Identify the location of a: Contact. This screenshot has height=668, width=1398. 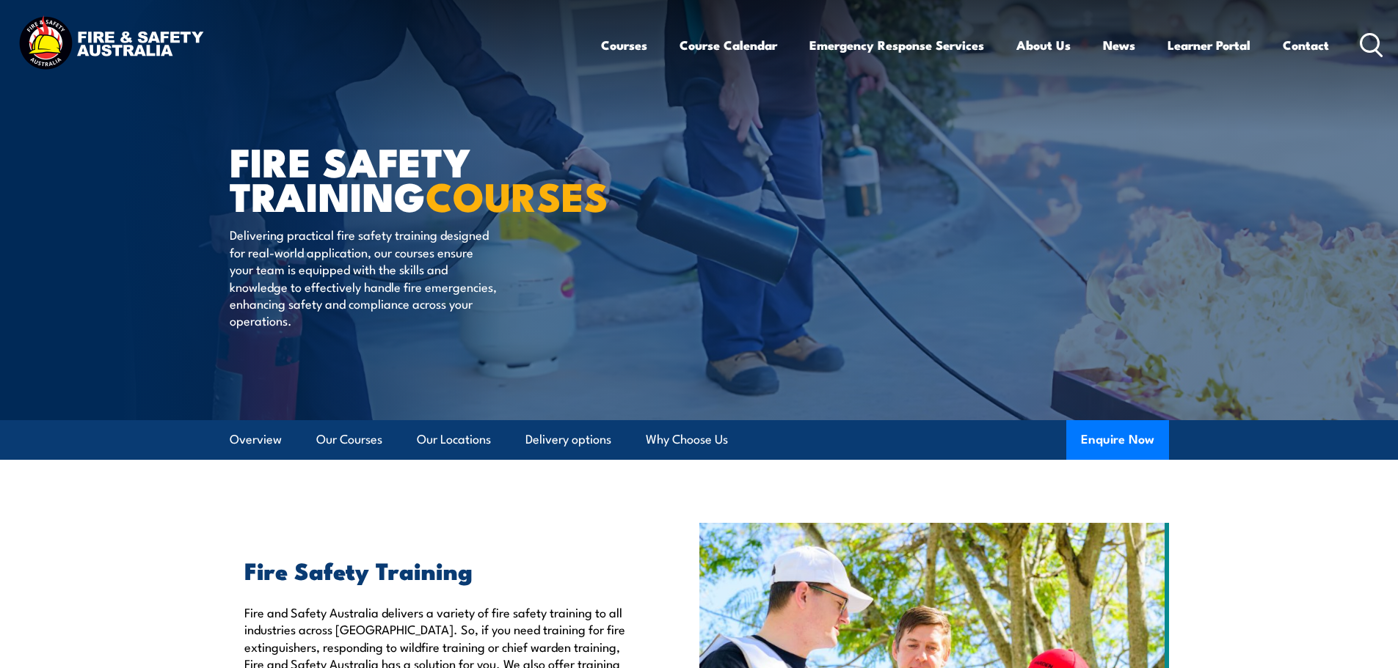
(1305, 45).